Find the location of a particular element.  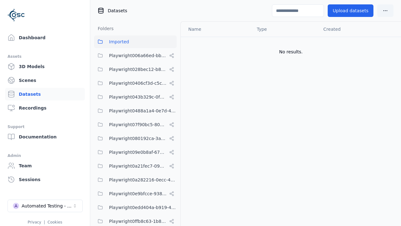

button: Playwright0a282216-0ecc-4192-904d-1db5382f43aa is located at coordinates (135, 180).